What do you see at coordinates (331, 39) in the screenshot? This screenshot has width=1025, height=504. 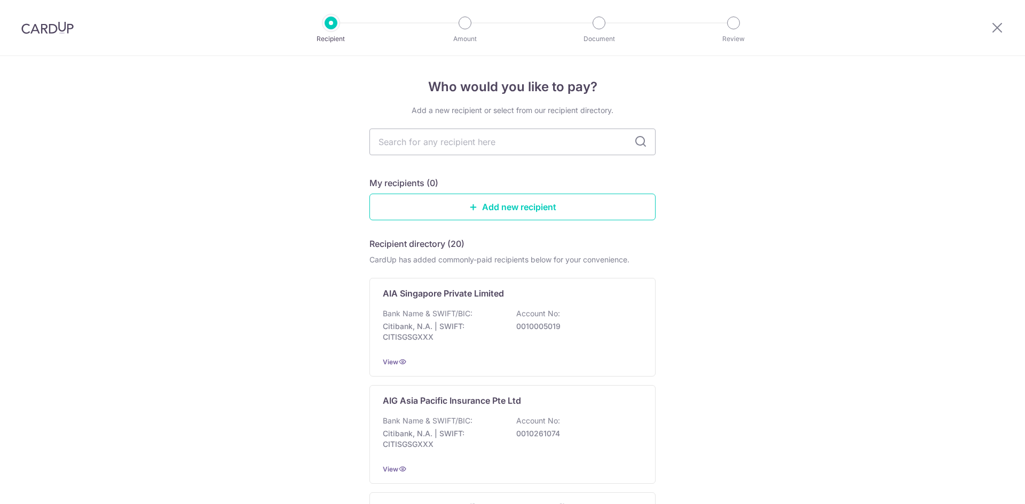 I see `p: Recipient` at bounding box center [331, 39].